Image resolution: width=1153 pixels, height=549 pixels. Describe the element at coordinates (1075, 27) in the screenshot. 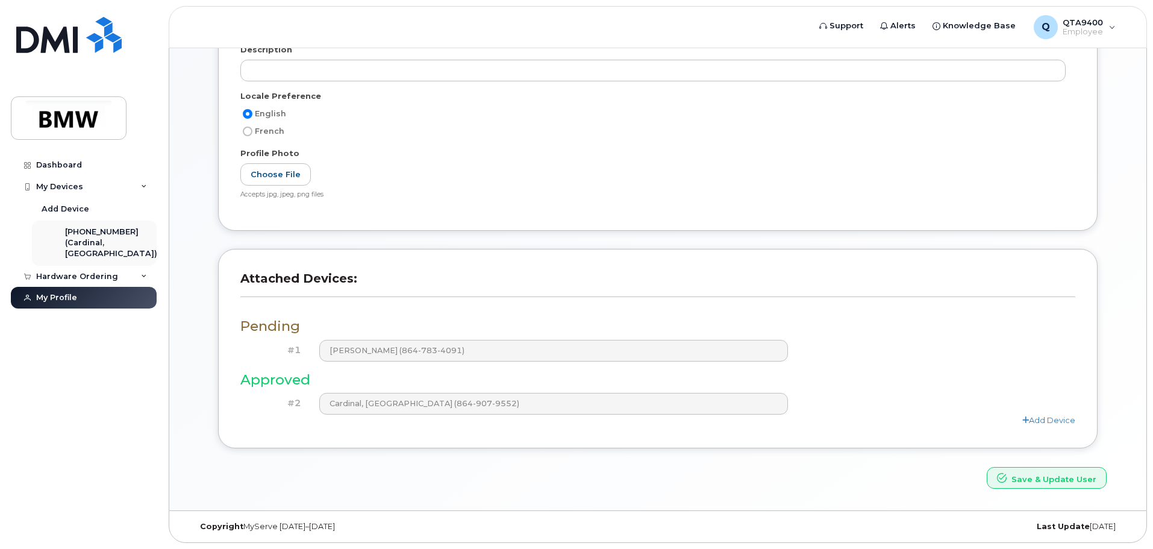

I see `div: QTA9400` at that location.